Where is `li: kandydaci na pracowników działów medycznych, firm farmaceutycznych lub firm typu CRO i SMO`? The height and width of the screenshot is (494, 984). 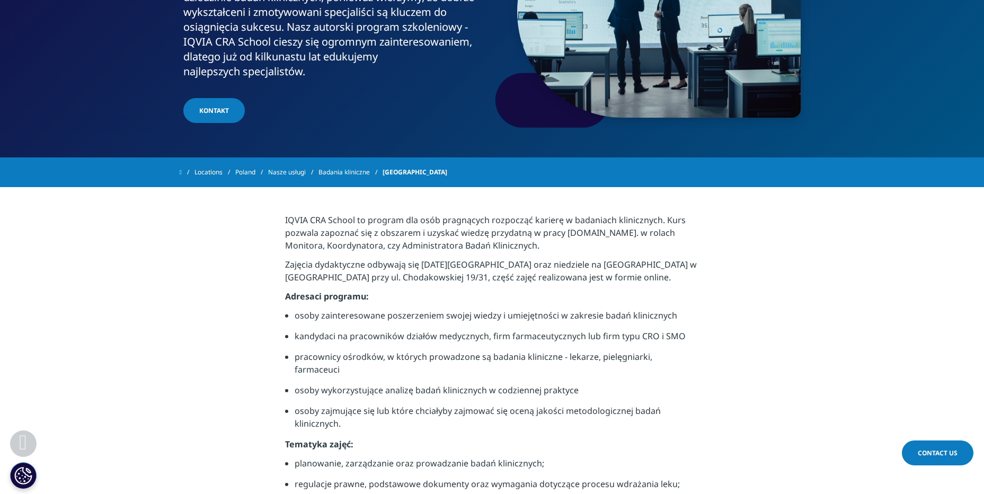
li: kandydaci na pracowników działów medycznych, firm farmaceutycznych lub firm typu CRO i SMO is located at coordinates (497, 340).